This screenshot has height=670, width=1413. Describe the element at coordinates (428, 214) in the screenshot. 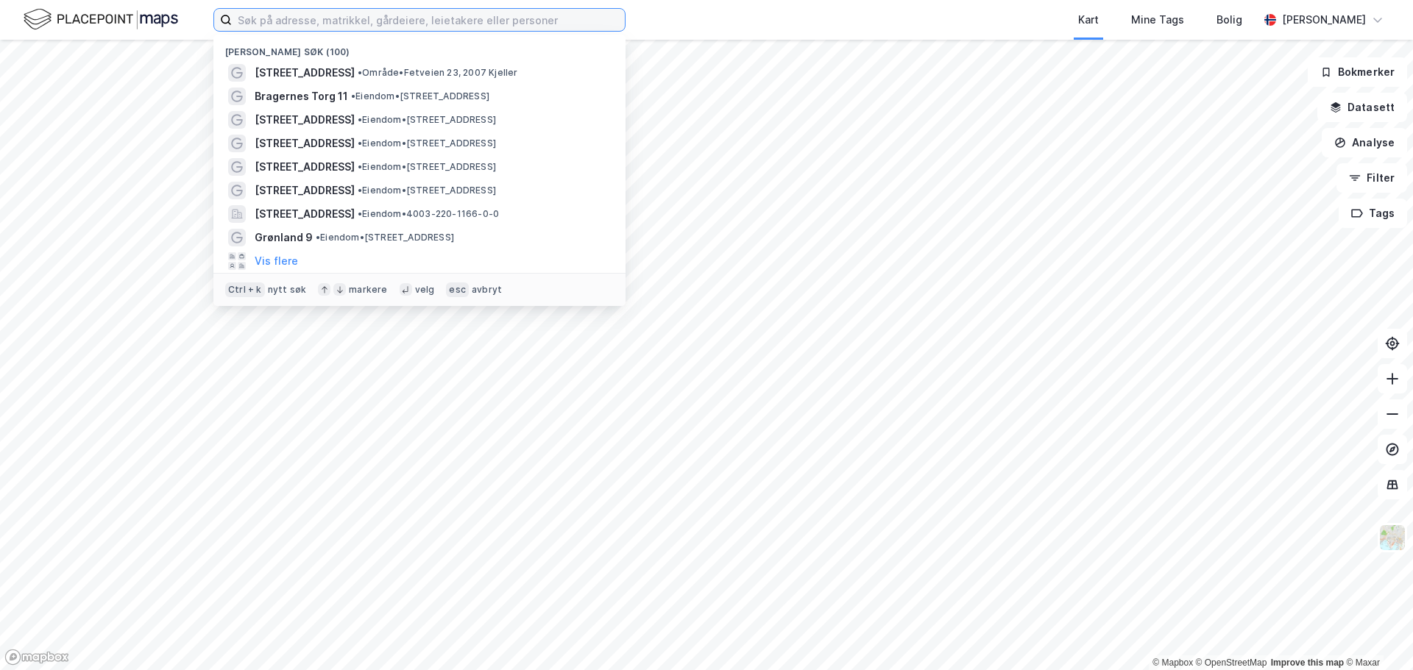

I see `span: Eiendom • 4003-220-1166-0-0` at that location.